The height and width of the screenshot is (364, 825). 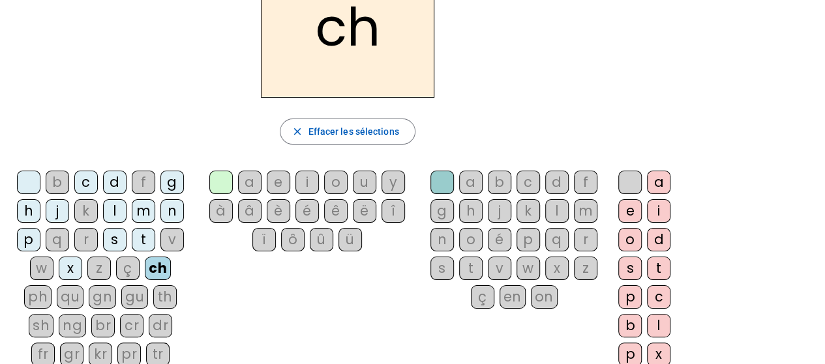 I want to click on div: ng, so click(x=72, y=326).